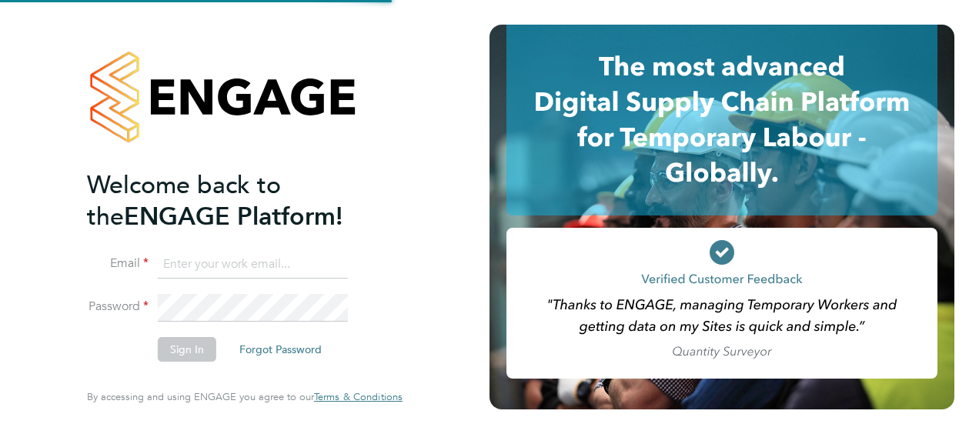  What do you see at coordinates (358, 397) in the screenshot?
I see `a: Terms & Conditions` at bounding box center [358, 397].